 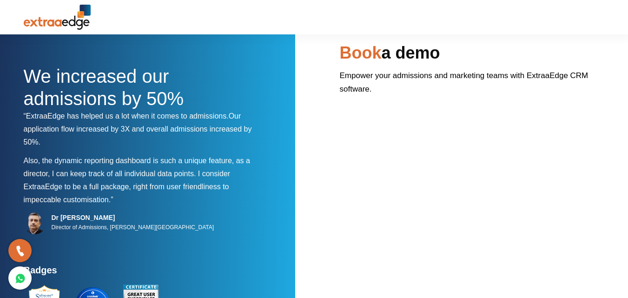 I want to click on span: We increased our admissions by 50%, so click(x=104, y=87).